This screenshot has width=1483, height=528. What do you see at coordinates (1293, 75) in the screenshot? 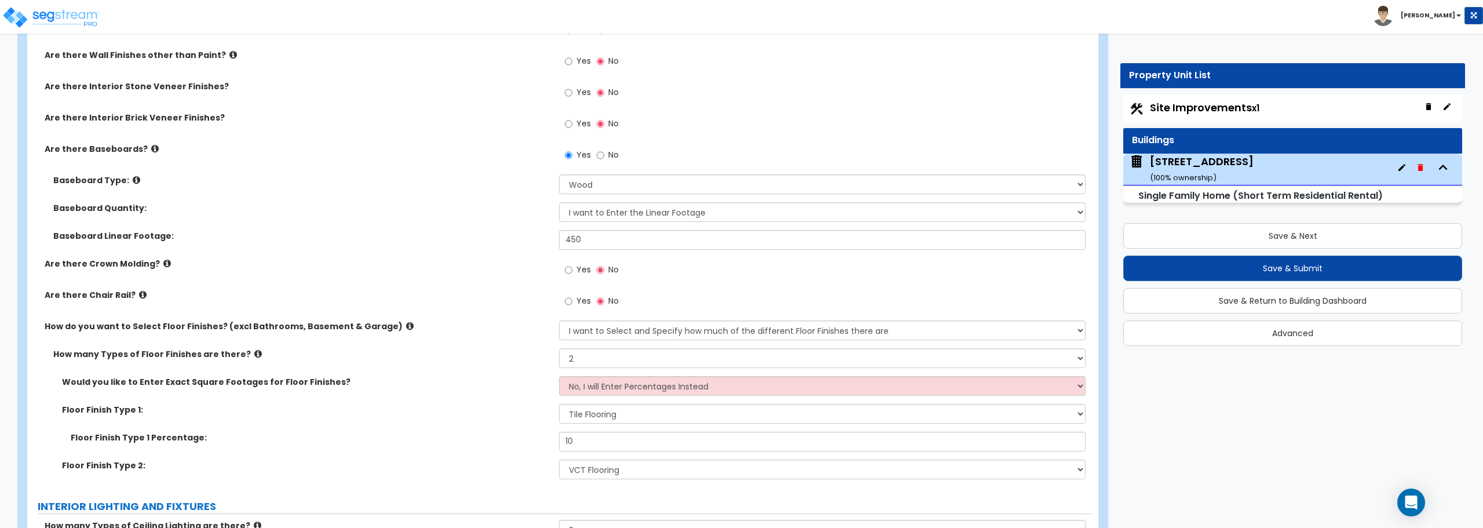
I see `div: Property Unit List` at bounding box center [1293, 75].